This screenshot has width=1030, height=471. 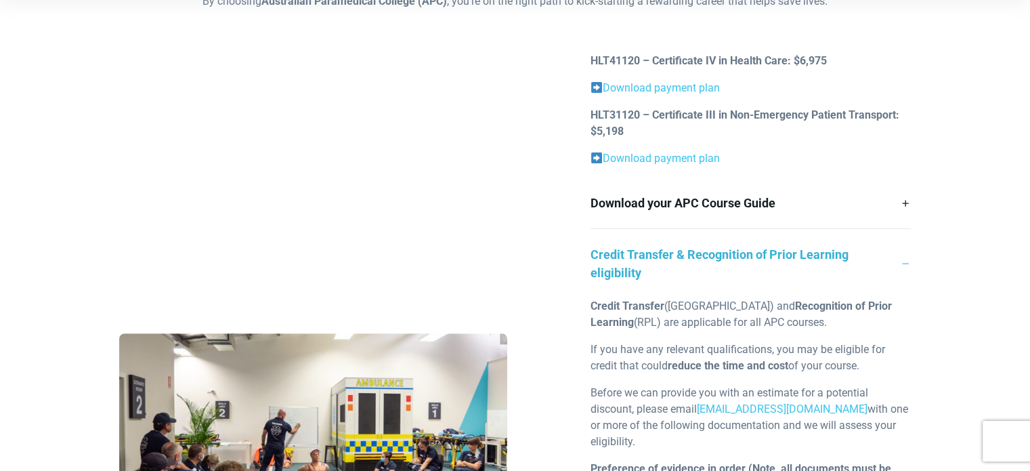 What do you see at coordinates (750, 263) in the screenshot?
I see `a: Credit Transfer & Recognition of Prior Learning eligibility` at bounding box center [750, 263].